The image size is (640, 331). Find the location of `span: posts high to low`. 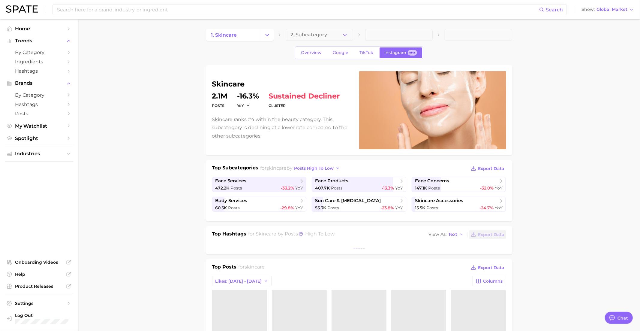

span: posts high to low is located at coordinates (314, 168).